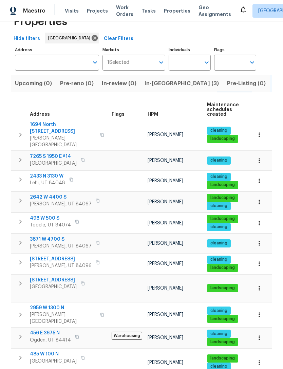 The width and height of the screenshot is (283, 369). Describe the element at coordinates (61, 197) in the screenshot. I see `span: 2642 W 4400 S` at that location.